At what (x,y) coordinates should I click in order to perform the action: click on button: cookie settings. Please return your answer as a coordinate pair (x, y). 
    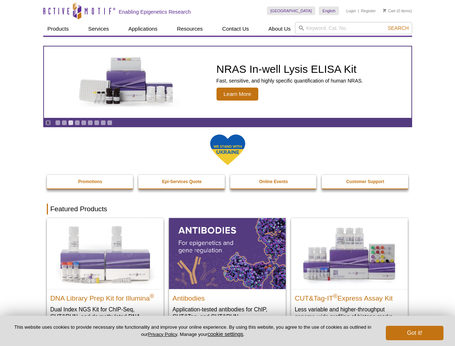
    Looking at the image, I should click on (225, 333).